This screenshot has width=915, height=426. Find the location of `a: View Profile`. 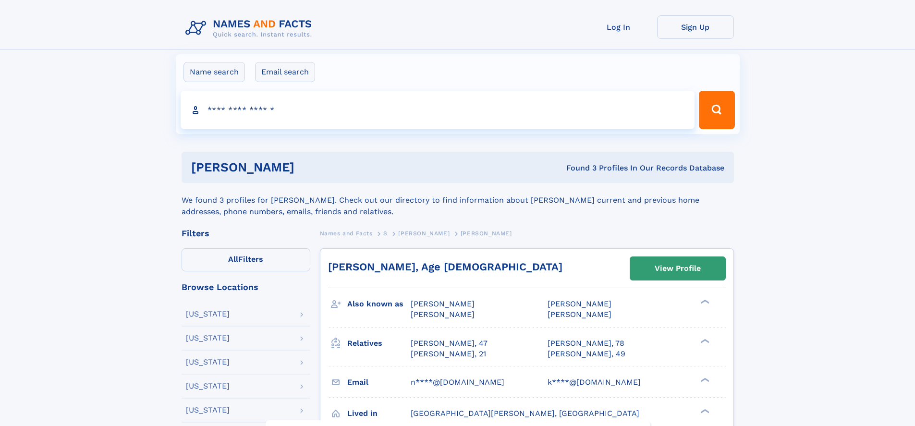

a: View Profile is located at coordinates (678, 269).